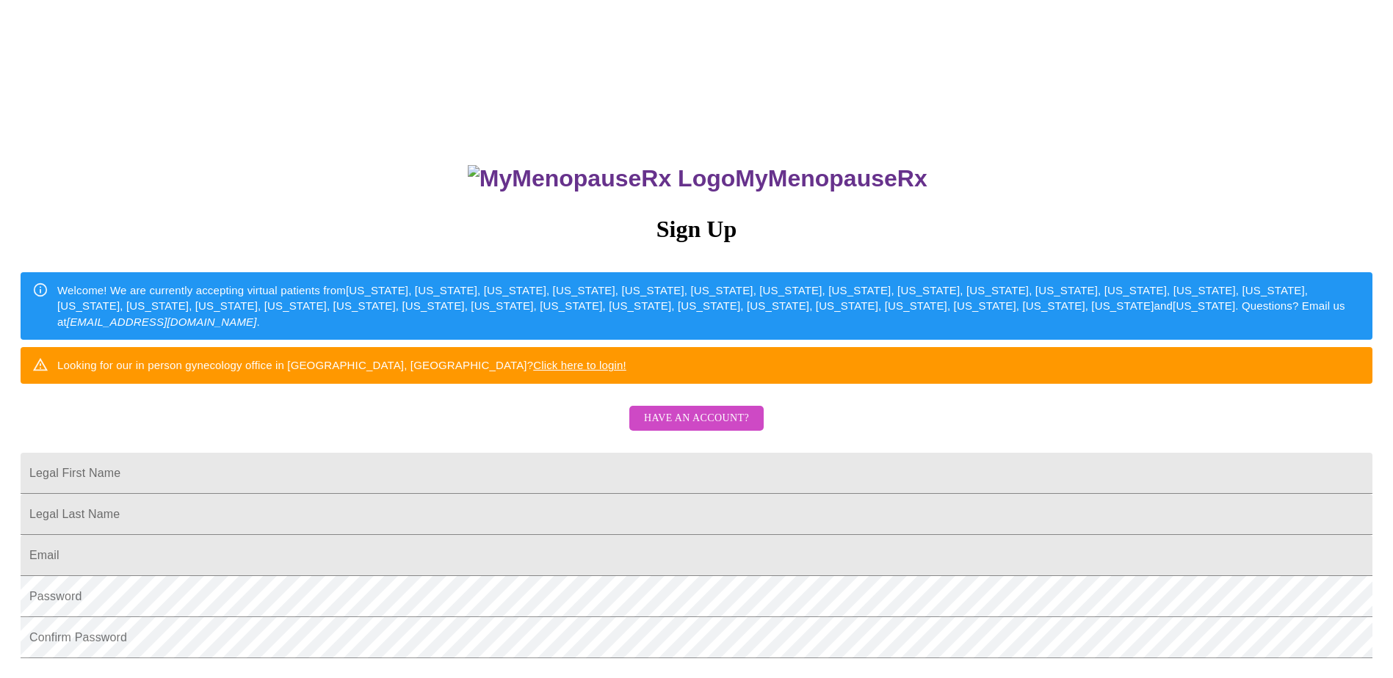 This screenshot has height=678, width=1393. I want to click on h3: MyMenopauseRx, so click(697, 178).